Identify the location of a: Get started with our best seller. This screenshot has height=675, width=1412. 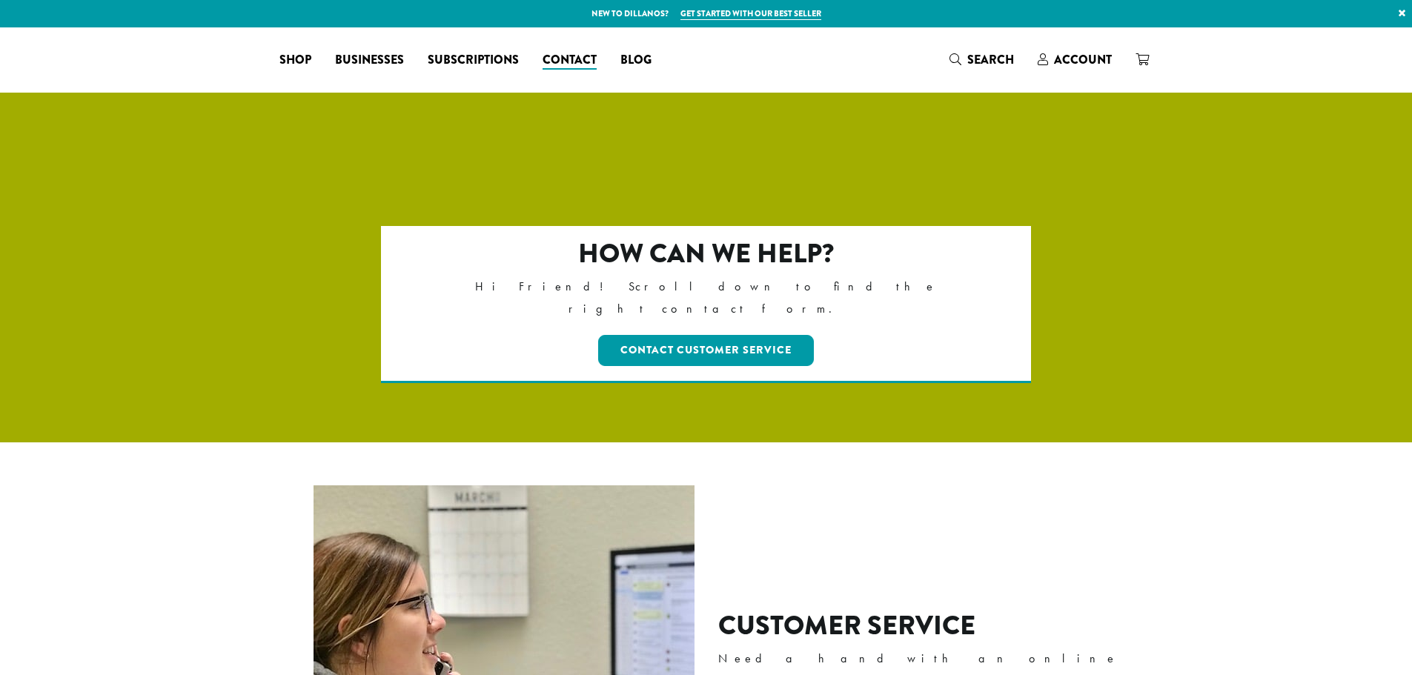
(751, 13).